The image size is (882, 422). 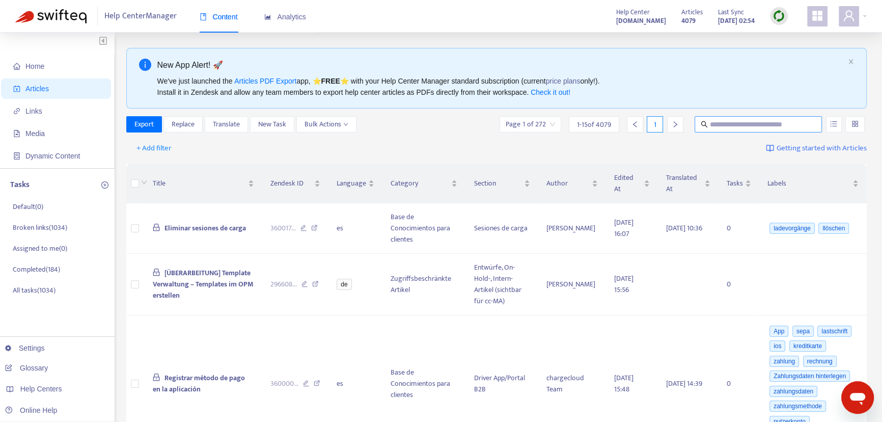 I want to click on th: Title, so click(x=203, y=183).